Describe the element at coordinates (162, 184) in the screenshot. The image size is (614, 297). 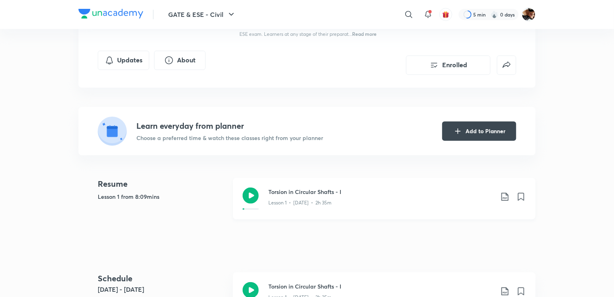
I see `h4: Resume` at that location.